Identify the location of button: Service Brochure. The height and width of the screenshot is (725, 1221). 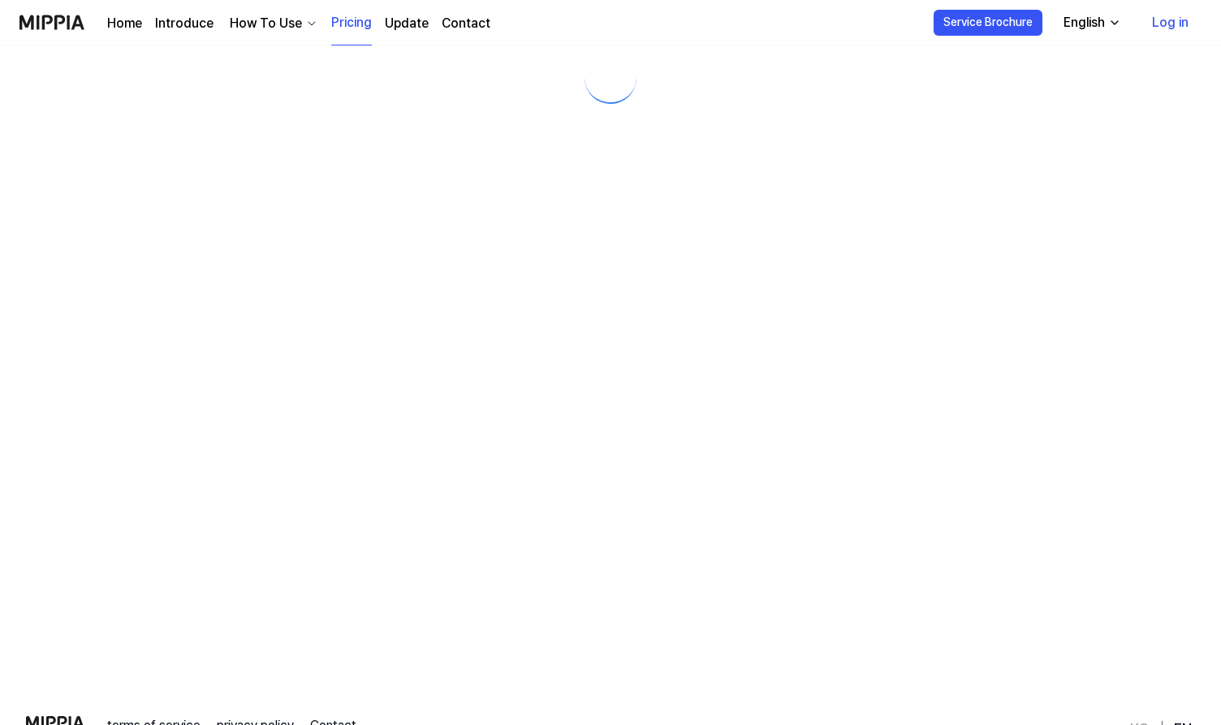
(988, 23).